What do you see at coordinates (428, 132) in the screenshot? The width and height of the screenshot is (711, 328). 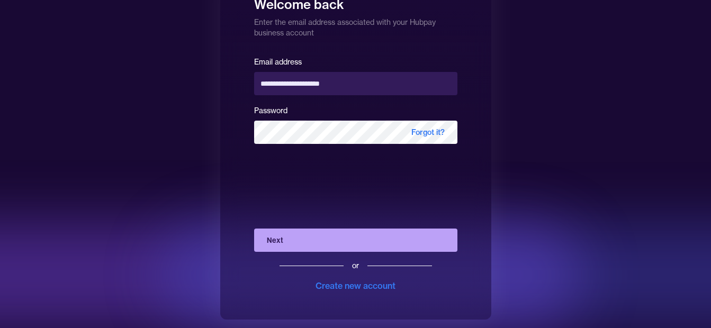 I see `span: Forgot it?` at bounding box center [428, 132].